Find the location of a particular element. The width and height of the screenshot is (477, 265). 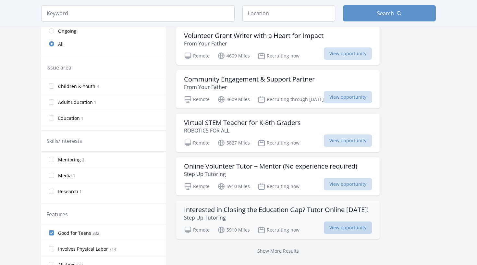

input: Education 1 is located at coordinates (52, 118).